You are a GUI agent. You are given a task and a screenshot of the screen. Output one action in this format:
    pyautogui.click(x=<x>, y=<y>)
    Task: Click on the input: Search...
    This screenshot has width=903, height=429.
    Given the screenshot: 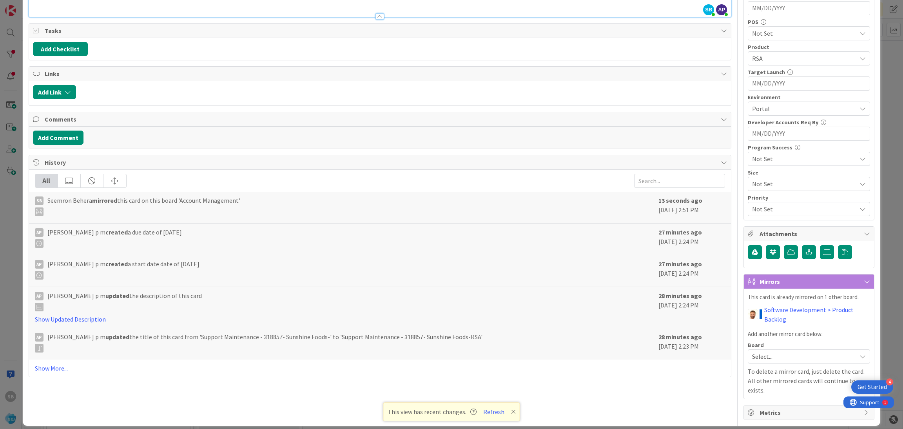 What is the action you would take?
    pyautogui.click(x=679, y=181)
    